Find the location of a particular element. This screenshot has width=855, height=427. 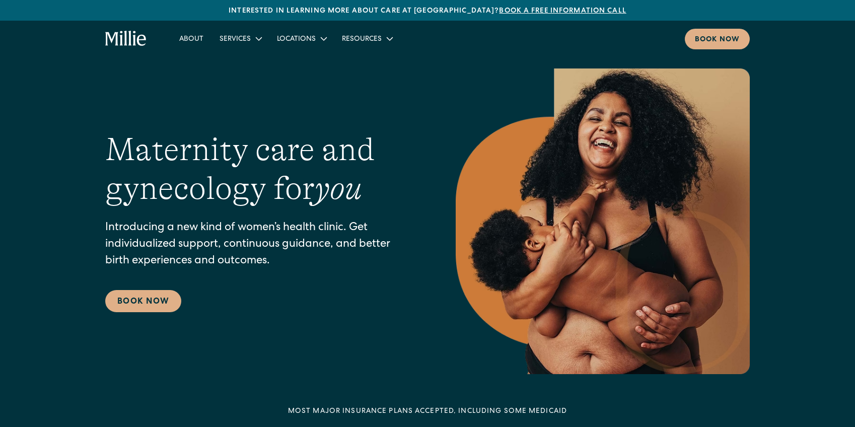

h1: Maternity care and gynecology for is located at coordinates (260, 169).